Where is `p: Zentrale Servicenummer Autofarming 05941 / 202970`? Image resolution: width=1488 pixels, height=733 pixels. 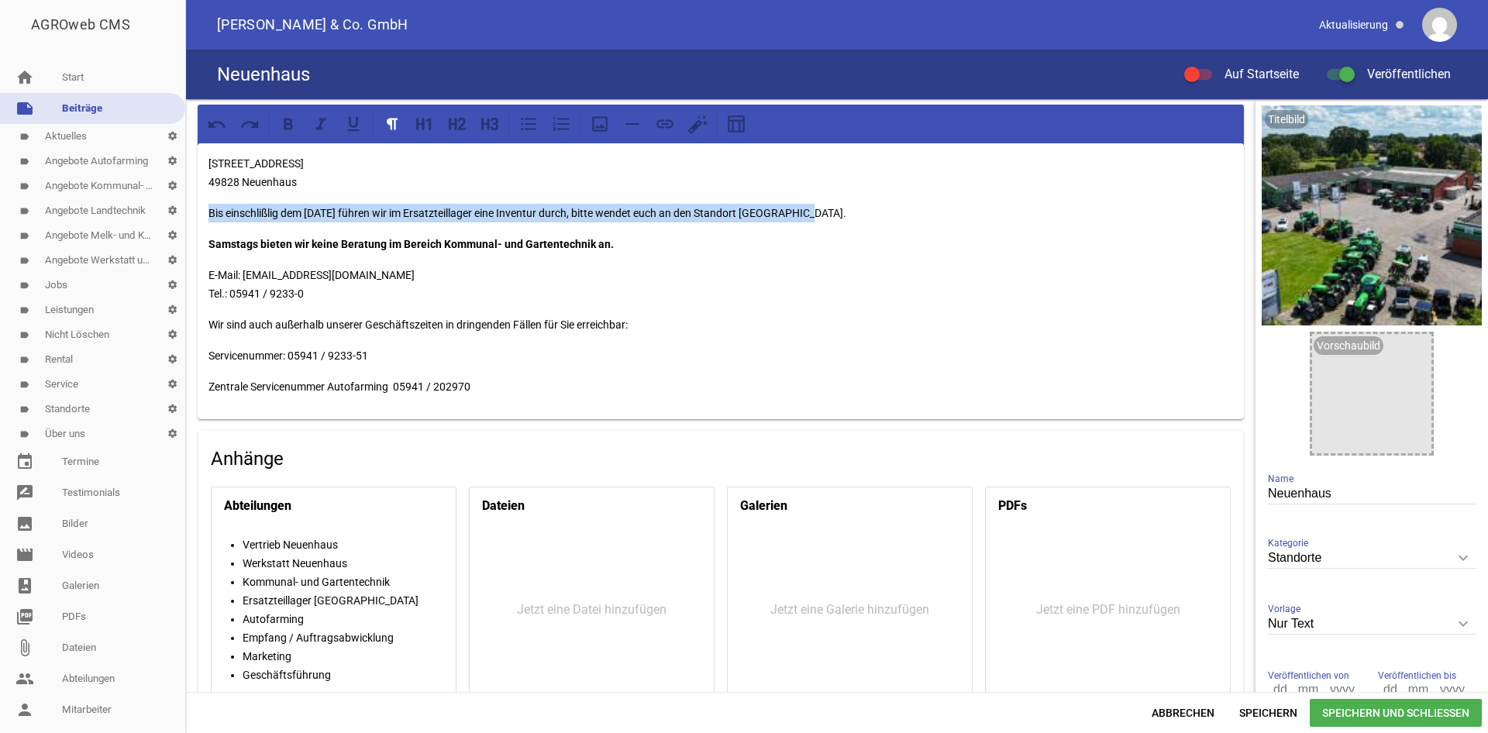 p: Zentrale Servicenummer Autofarming 05941 / 202970 is located at coordinates (721, 387).